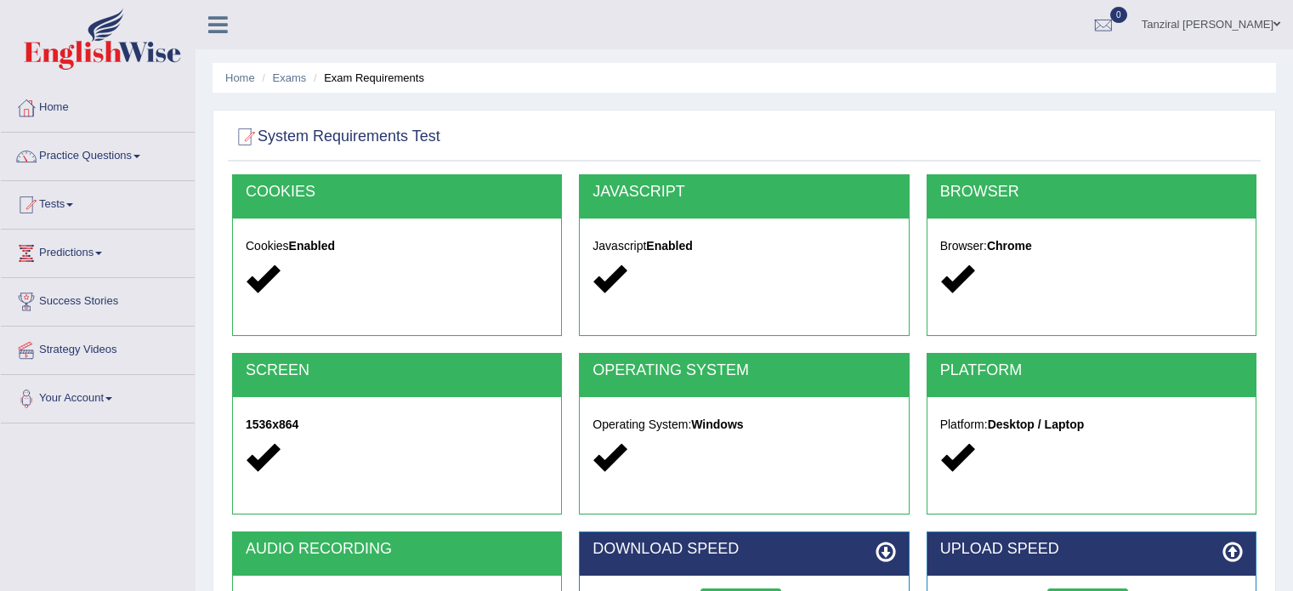 The width and height of the screenshot is (1293, 591). What do you see at coordinates (290, 77) in the screenshot?
I see `a: Exams` at bounding box center [290, 77].